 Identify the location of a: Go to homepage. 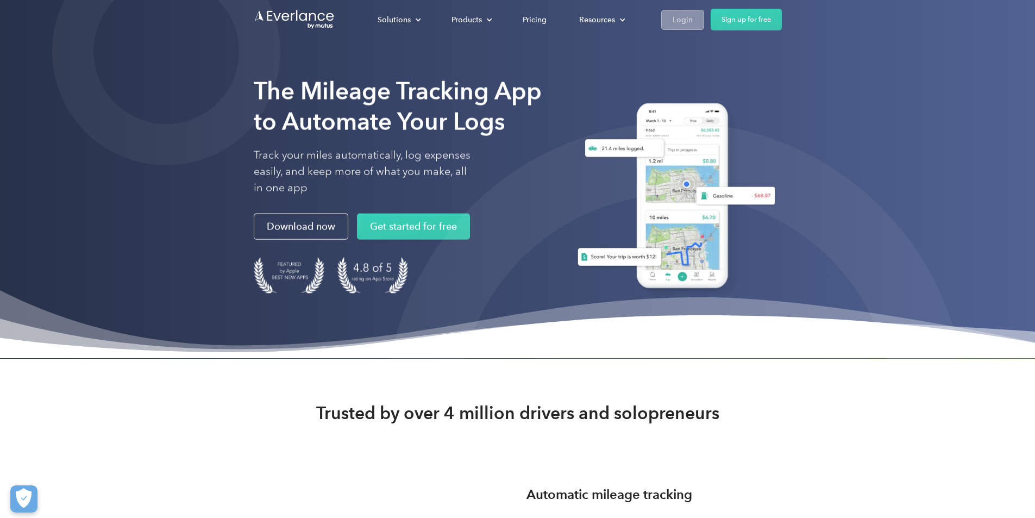
(294, 20).